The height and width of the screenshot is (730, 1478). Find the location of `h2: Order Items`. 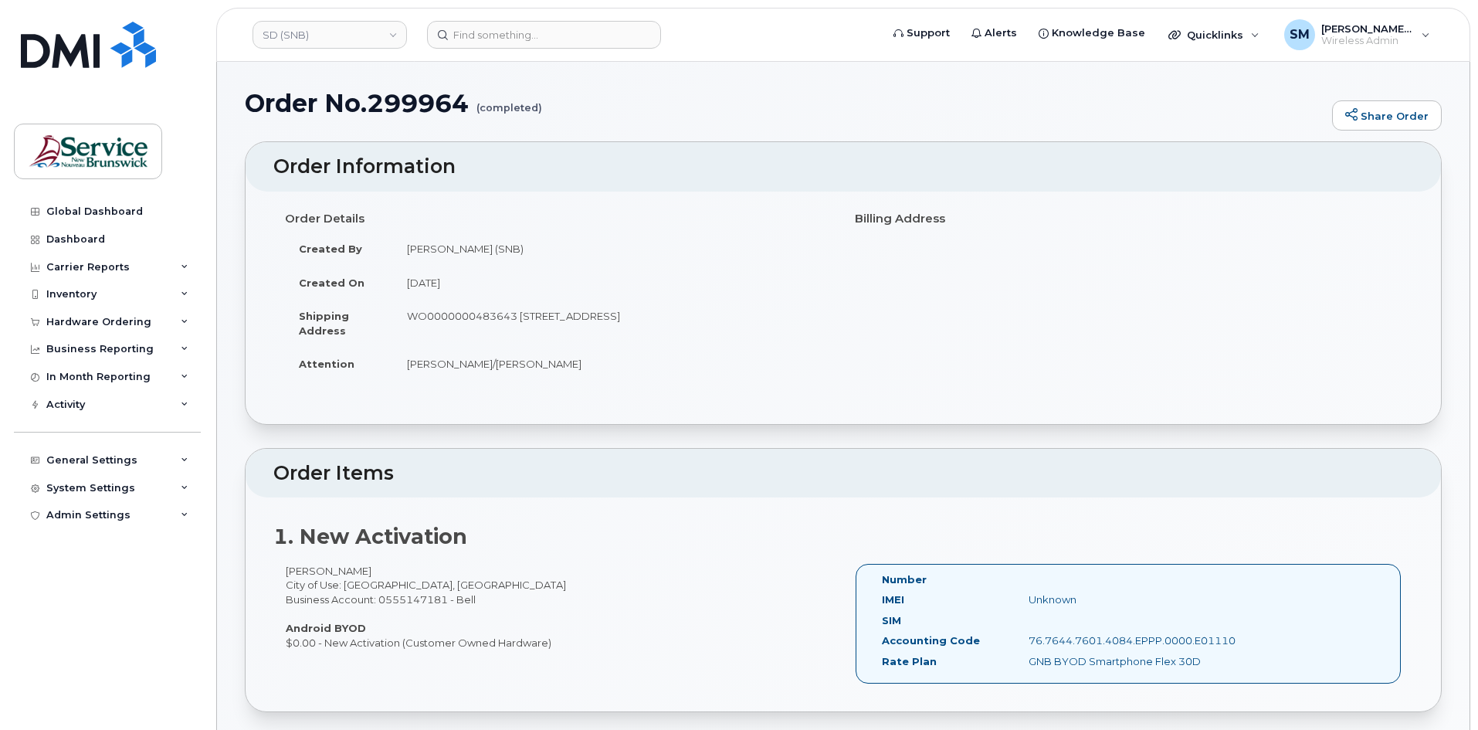

h2: Order Items is located at coordinates (843, 473).